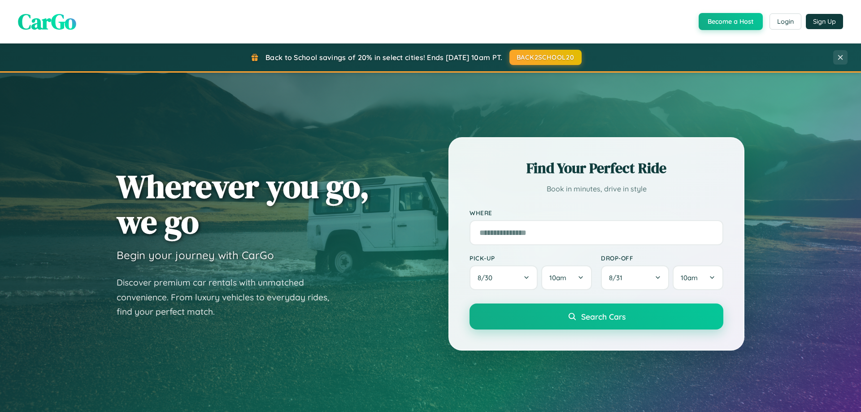 The image size is (861, 412). What do you see at coordinates (596, 316) in the screenshot?
I see `button: Search Cars` at bounding box center [596, 316].